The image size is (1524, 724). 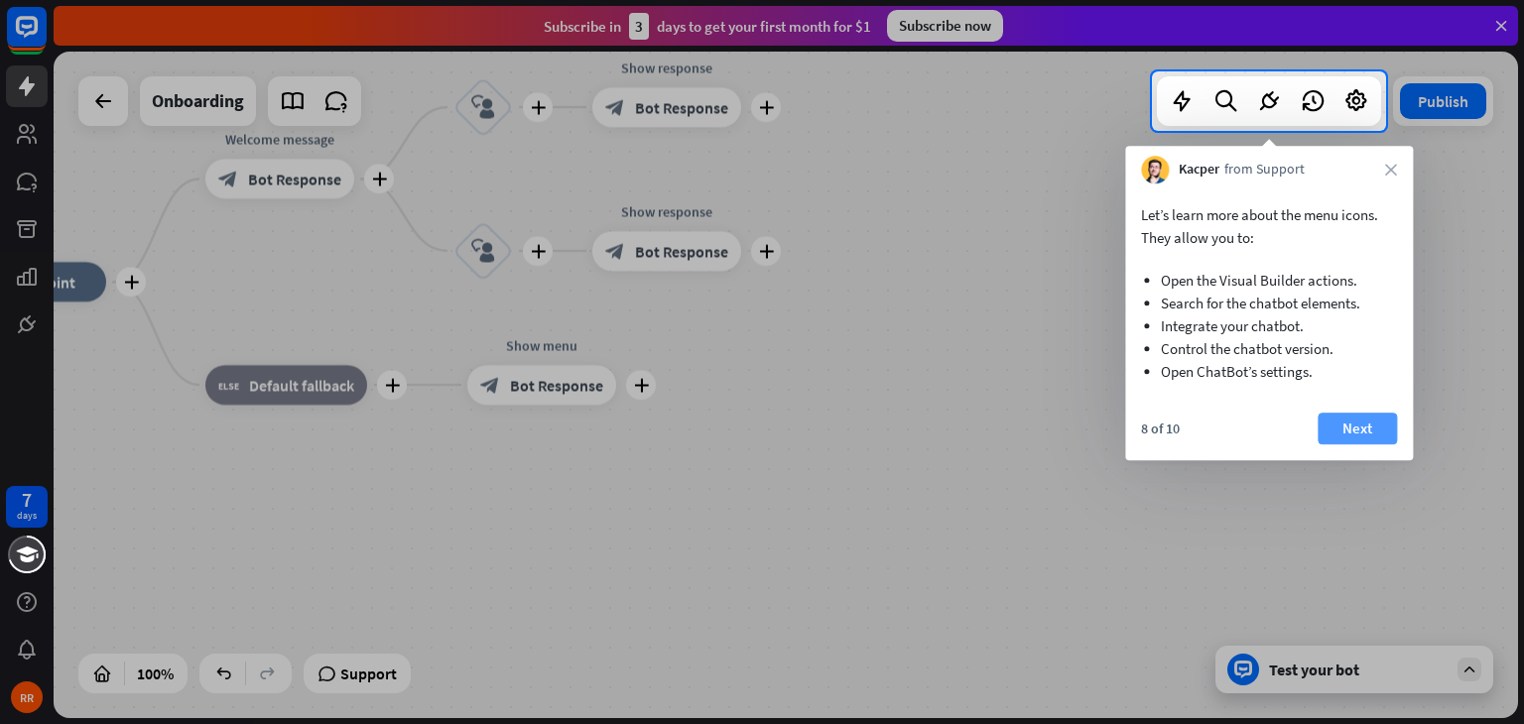 I want to click on p: Let’s learn more about the menu icons. They allow you to:, so click(x=1269, y=226).